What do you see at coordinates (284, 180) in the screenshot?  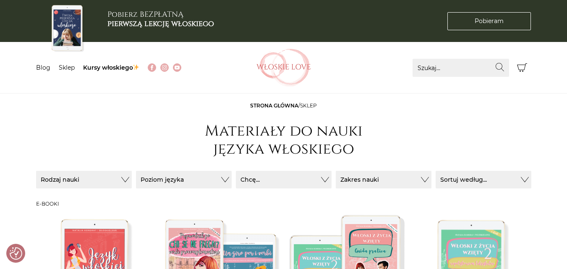 I see `button: Chcę...` at bounding box center [284, 180].